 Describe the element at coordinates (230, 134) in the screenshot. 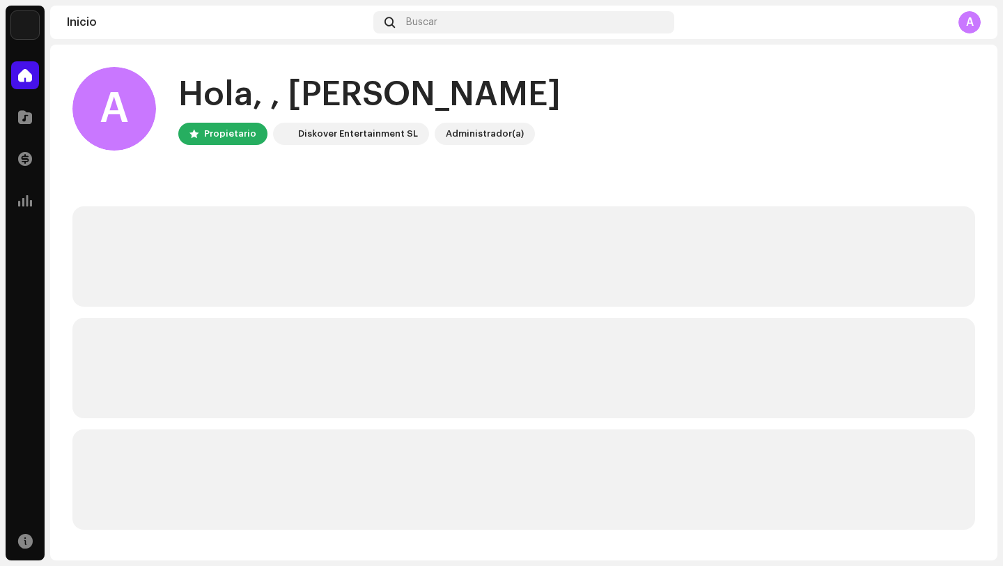

I see `div: Propietario` at that location.